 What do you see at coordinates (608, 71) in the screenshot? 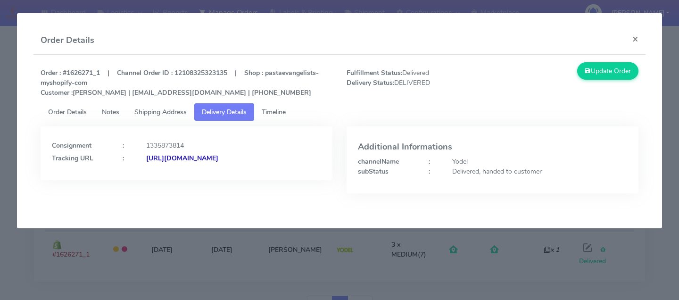
I see `button: Update Order` at bounding box center [608, 71].